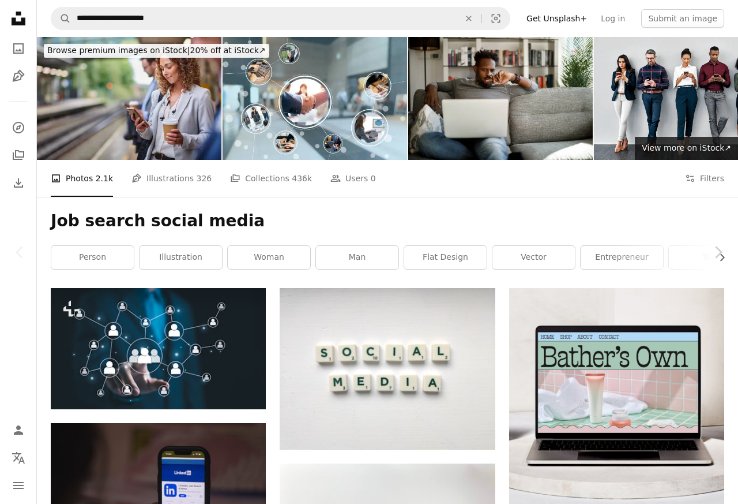 The width and height of the screenshot is (738, 504). What do you see at coordinates (353, 178) in the screenshot?
I see `a: Users 0` at bounding box center [353, 178].